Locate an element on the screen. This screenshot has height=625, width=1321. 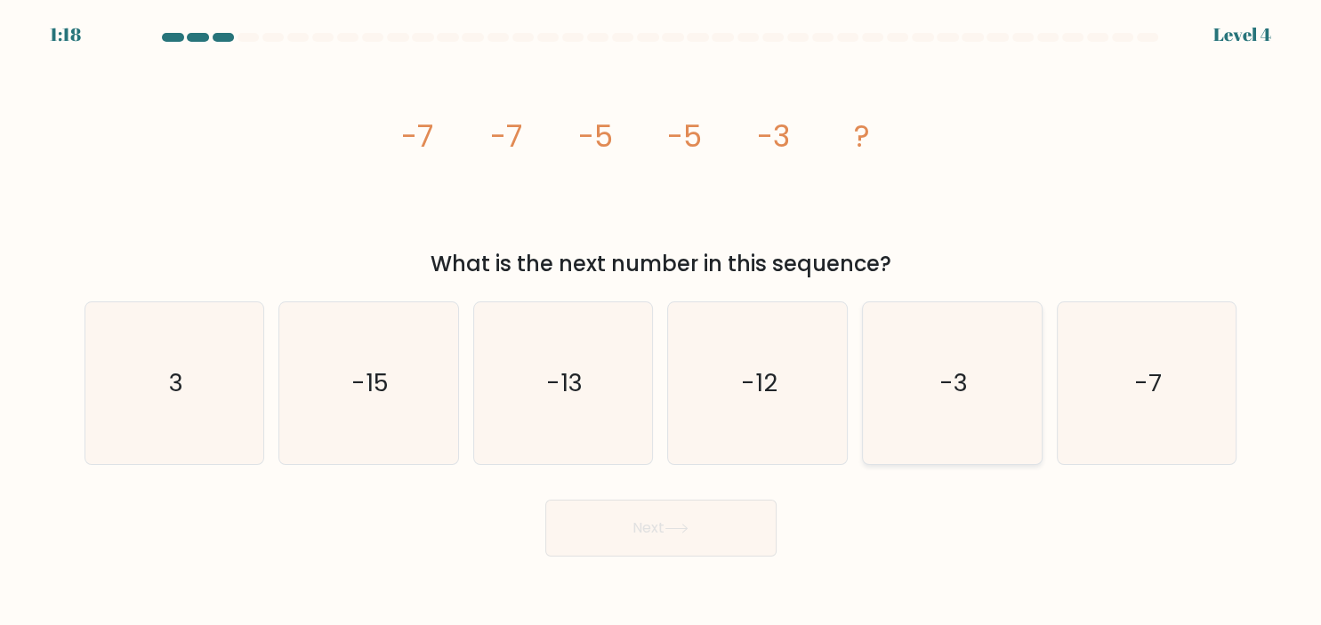
div: What is the next number in this sequence? is located at coordinates (661, 264).